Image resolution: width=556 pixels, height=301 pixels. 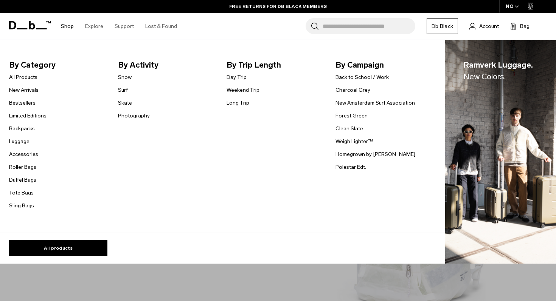 I want to click on a: FREE RETURNS FOR DB BLACK MEMBERS, so click(x=278, y=6).